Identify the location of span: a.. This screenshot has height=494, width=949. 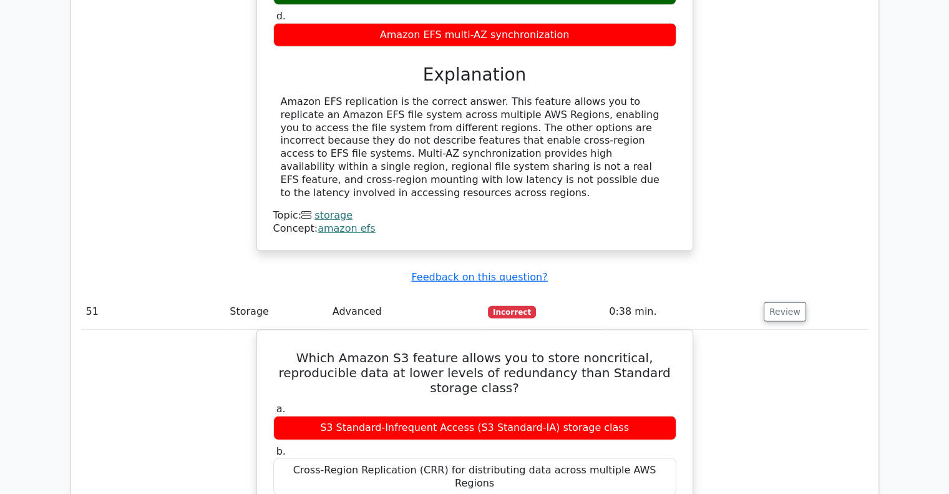
(281, 408).